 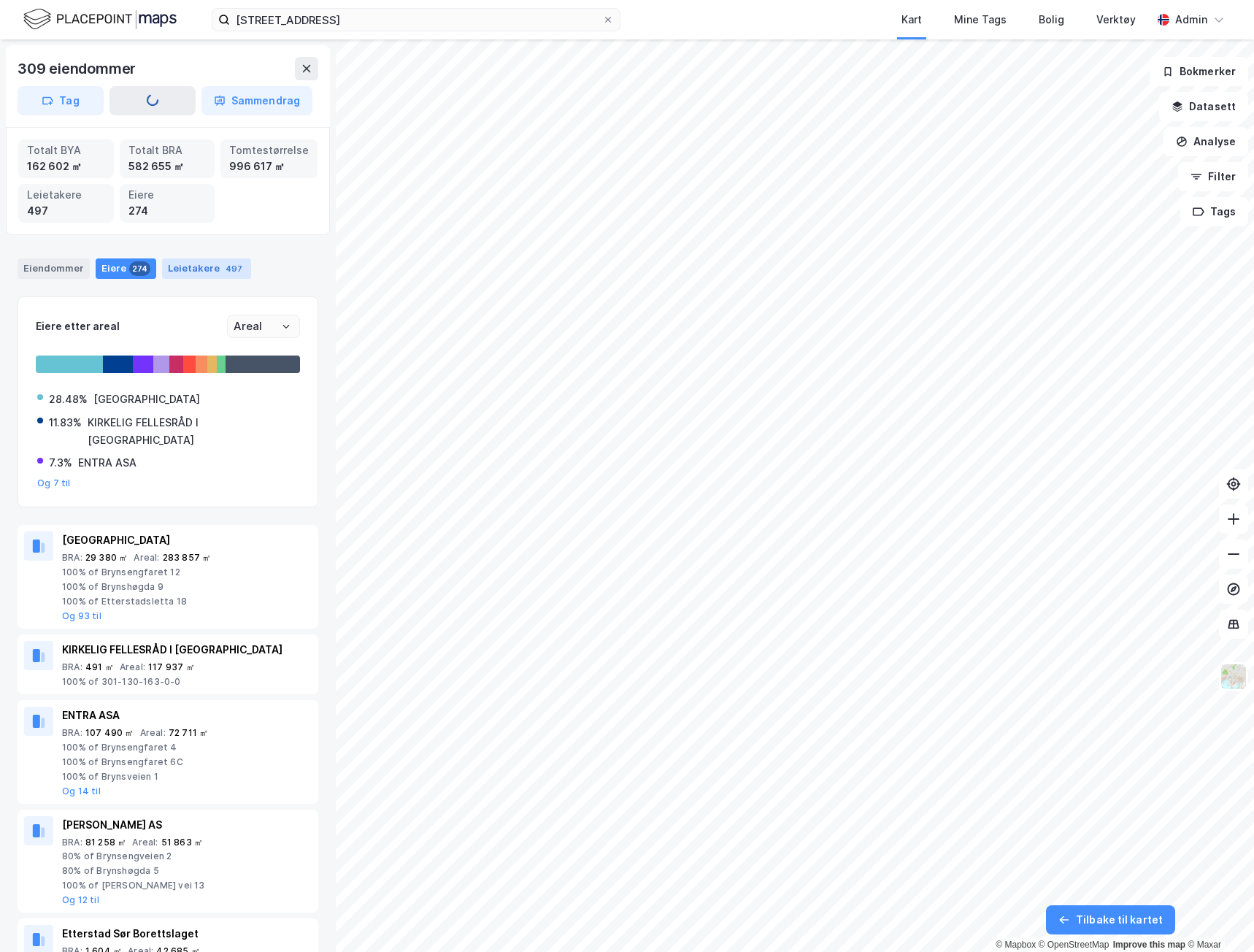 I want to click on button: Bokmerker, so click(x=1199, y=72).